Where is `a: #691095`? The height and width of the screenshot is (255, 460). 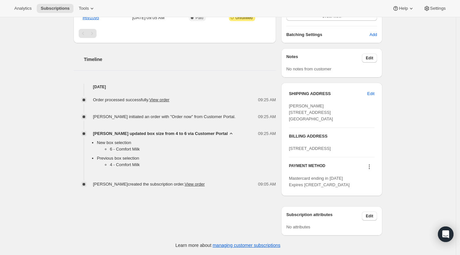 a: #691095 is located at coordinates (91, 18).